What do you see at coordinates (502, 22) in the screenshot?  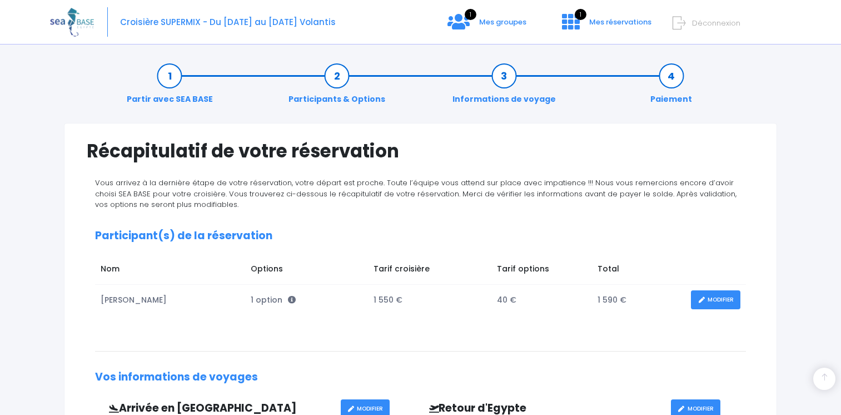 I see `span: Mes groupes` at bounding box center [502, 22].